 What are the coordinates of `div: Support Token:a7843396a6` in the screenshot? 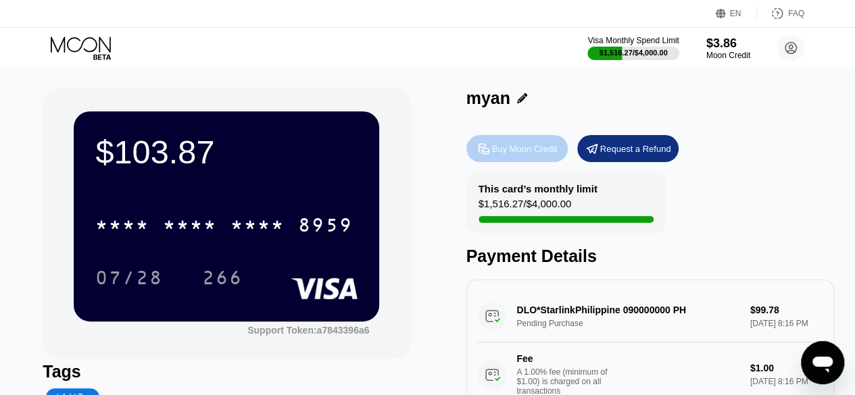 It's located at (308, 331).